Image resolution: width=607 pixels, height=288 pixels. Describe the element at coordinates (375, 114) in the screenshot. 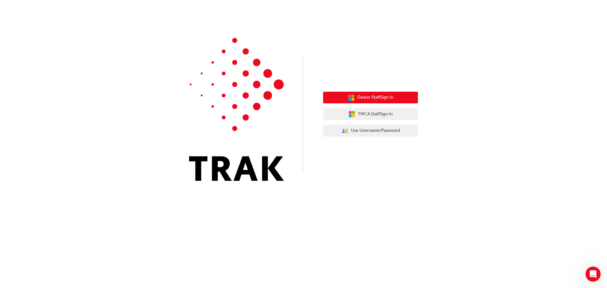

I see `span: TMCA Staff Sign In` at that location.